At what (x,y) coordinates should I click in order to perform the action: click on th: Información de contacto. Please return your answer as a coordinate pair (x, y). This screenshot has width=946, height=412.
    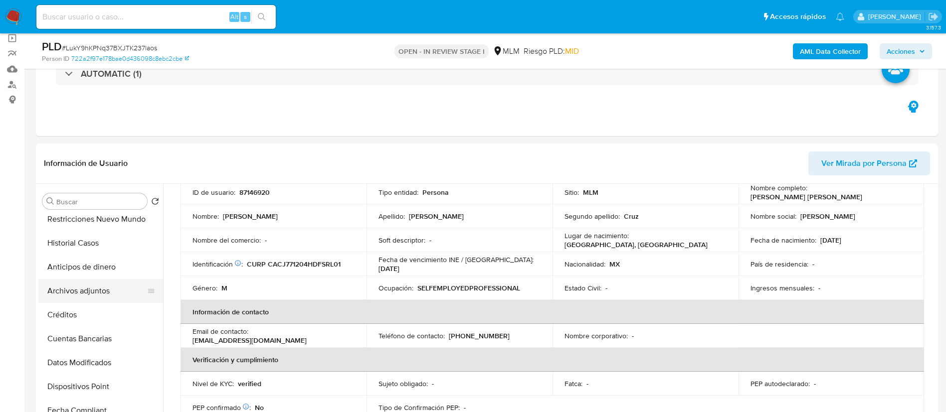
    Looking at the image, I should click on (552, 312).